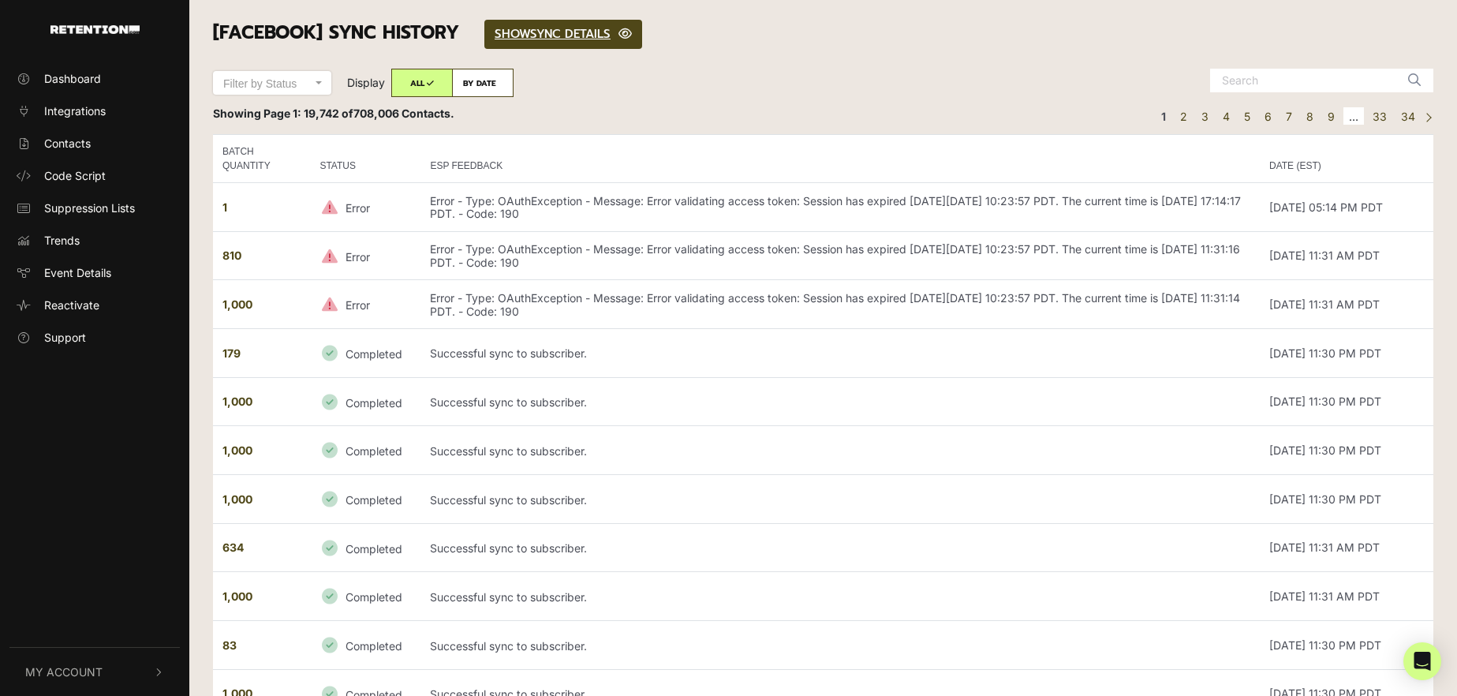 Image resolution: width=1457 pixels, height=696 pixels. What do you see at coordinates (1289, 116) in the screenshot?
I see `a: Page 7` at bounding box center [1289, 116].